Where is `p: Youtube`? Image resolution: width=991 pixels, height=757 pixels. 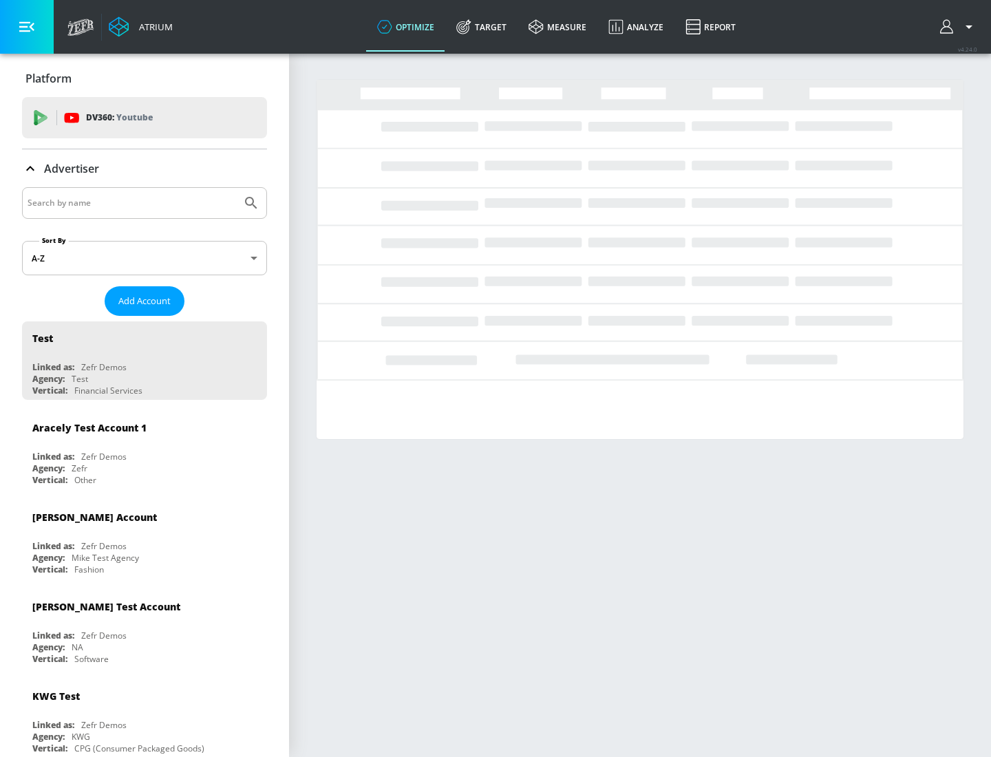
p: Youtube is located at coordinates (134, 117).